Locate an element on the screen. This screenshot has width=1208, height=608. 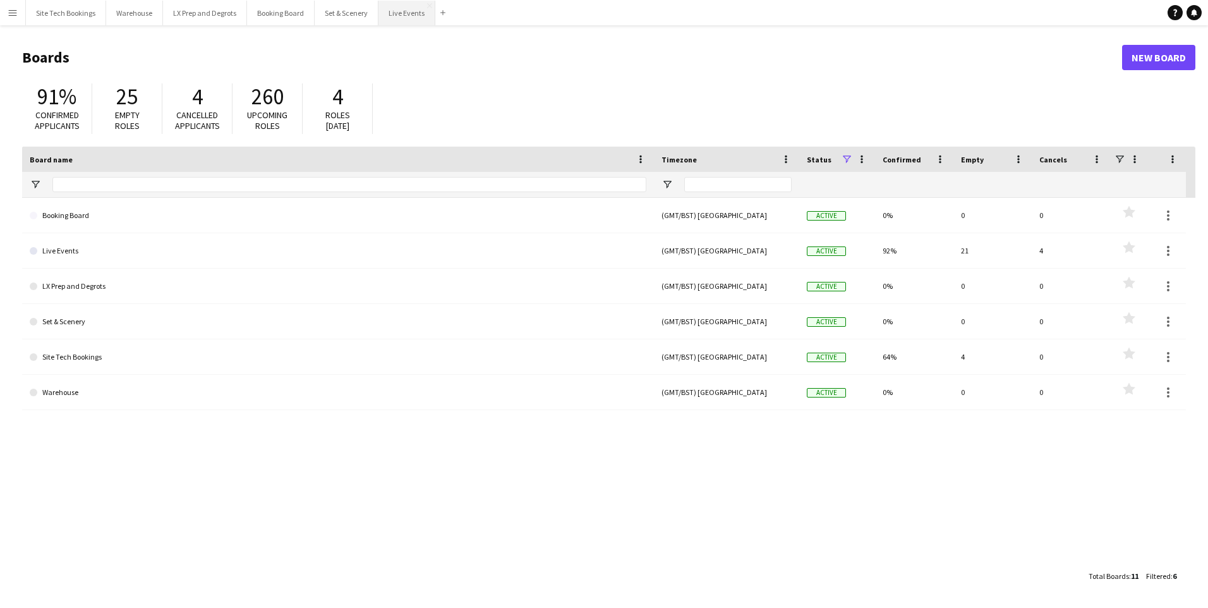
span: Cancelled applicants is located at coordinates (197, 120).